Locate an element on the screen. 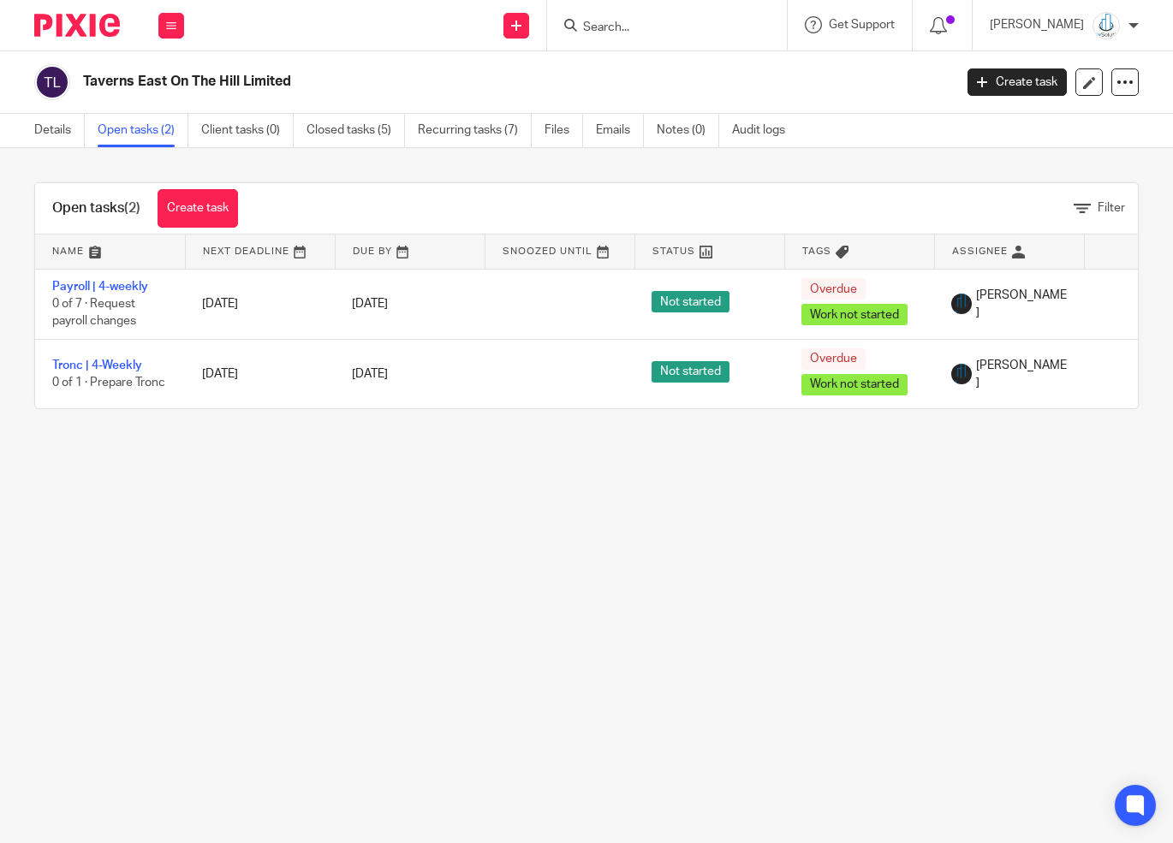  h2: Taverns East On The Hill Limited is located at coordinates (426, 81).